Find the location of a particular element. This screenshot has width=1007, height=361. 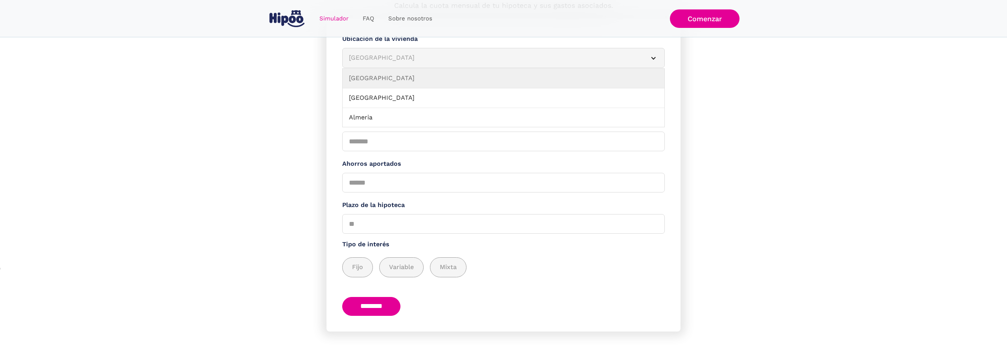

a: home is located at coordinates (287, 18).